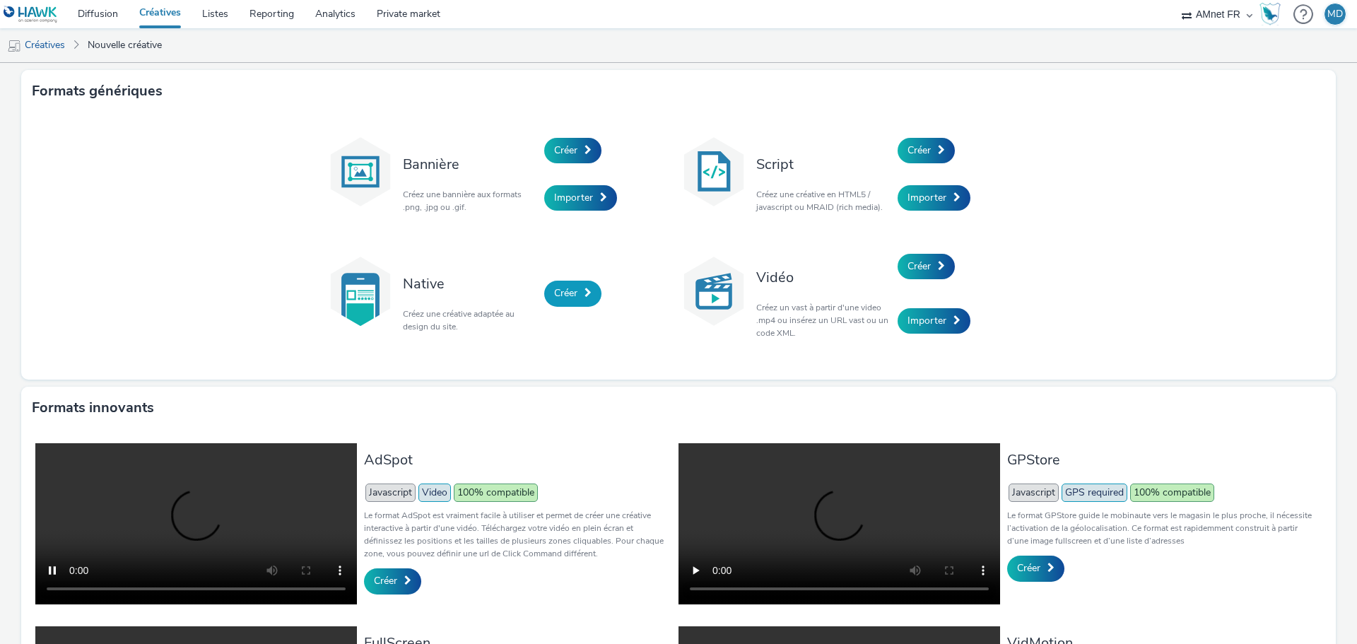 Image resolution: width=1357 pixels, height=644 pixels. Describe the element at coordinates (361, 291) in the screenshot. I see `img: native.svg` at that location.